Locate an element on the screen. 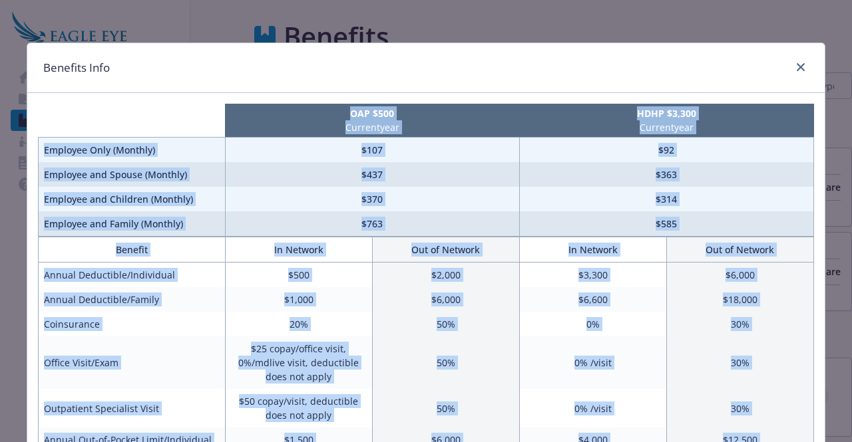  td: Coinsurance is located at coordinates (132, 324).